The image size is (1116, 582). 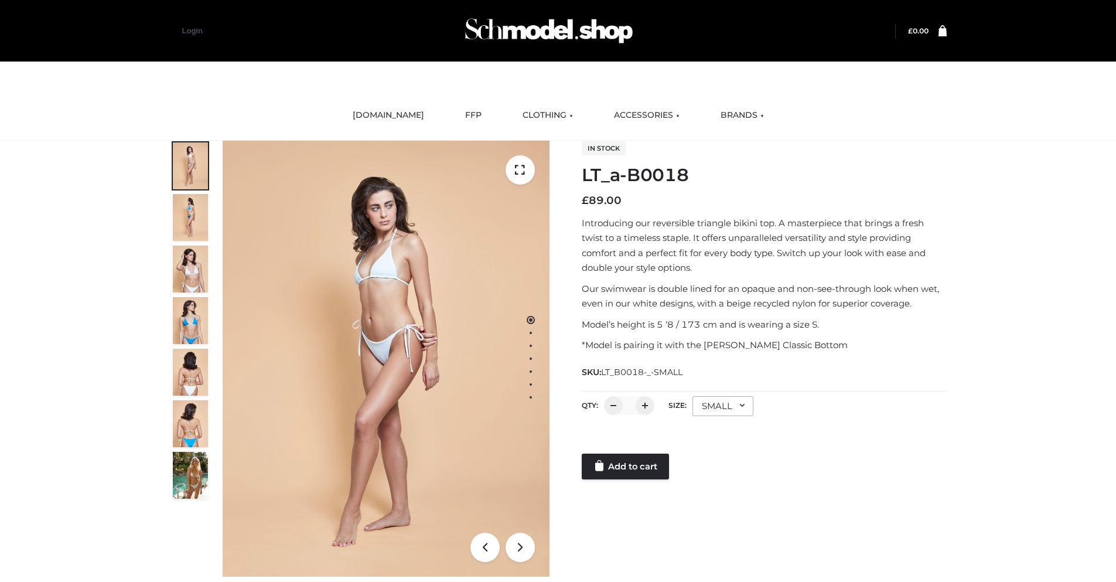 What do you see at coordinates (604, 148) in the screenshot?
I see `span: In stock` at bounding box center [604, 148].